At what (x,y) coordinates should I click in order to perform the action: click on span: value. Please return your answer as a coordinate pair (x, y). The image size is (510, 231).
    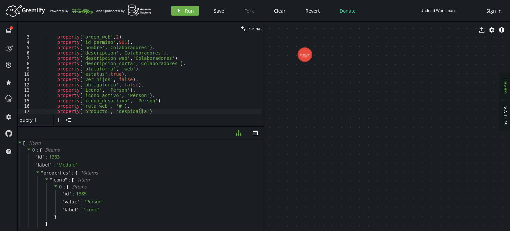
    Looking at the image, I should click on (71, 202).